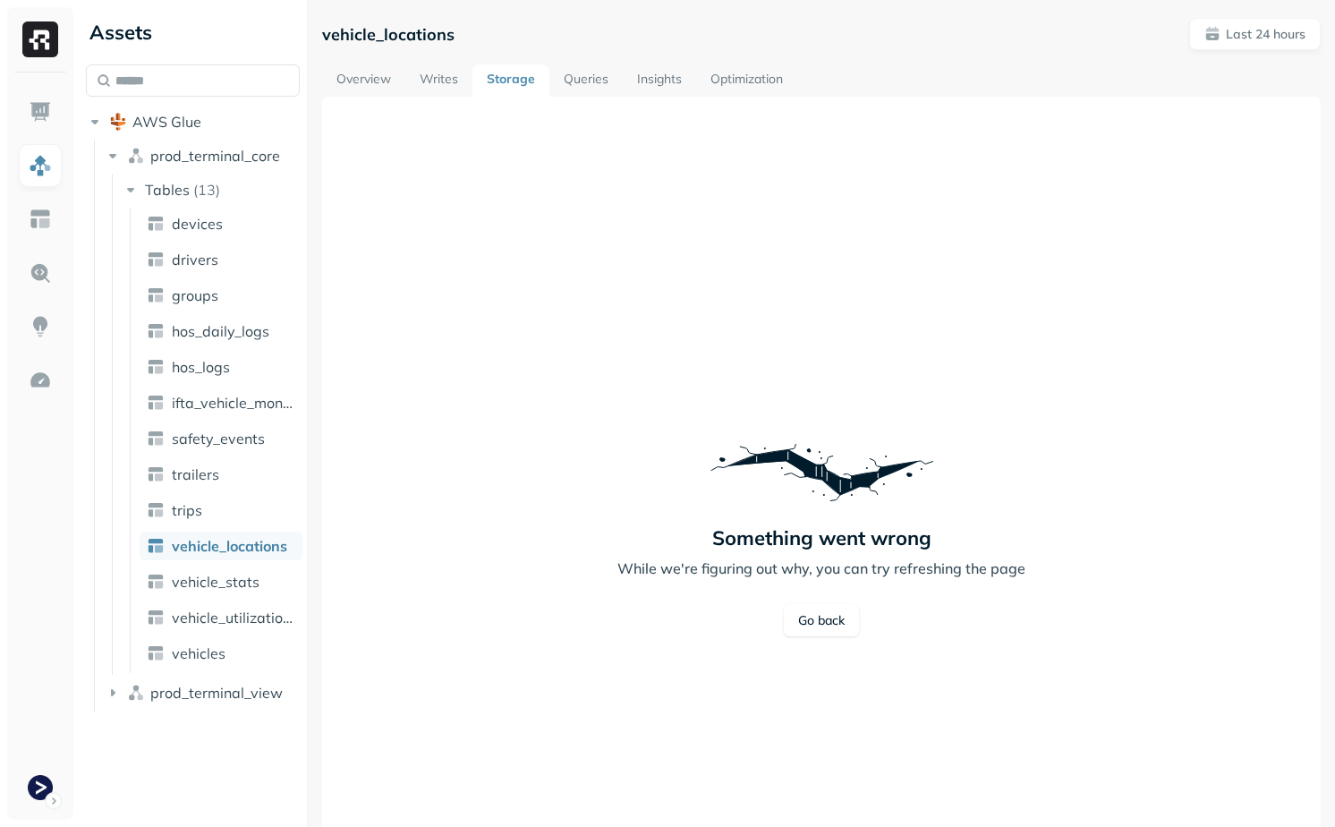 This screenshot has height=827, width=1335. I want to click on a: ifta_vehicle_months, so click(221, 403).